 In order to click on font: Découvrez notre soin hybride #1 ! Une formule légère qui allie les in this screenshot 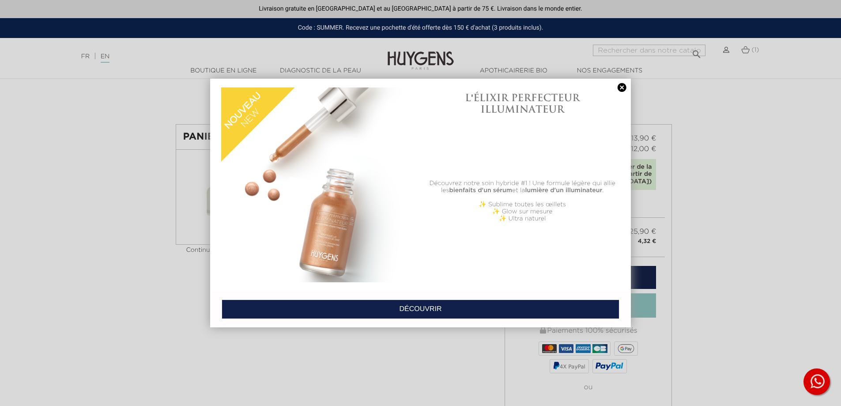, I will do `click(522, 187)`.